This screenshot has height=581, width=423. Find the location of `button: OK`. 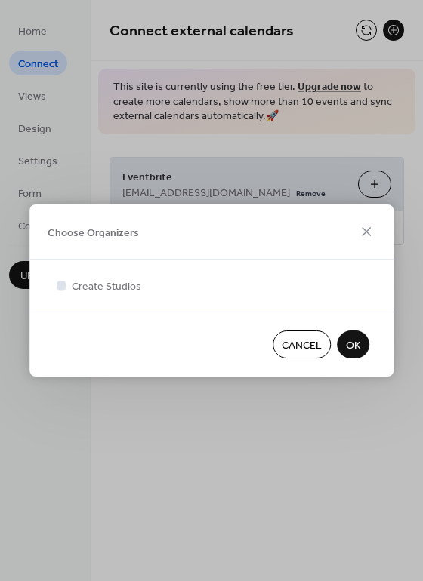

button: OK is located at coordinates (352, 344).